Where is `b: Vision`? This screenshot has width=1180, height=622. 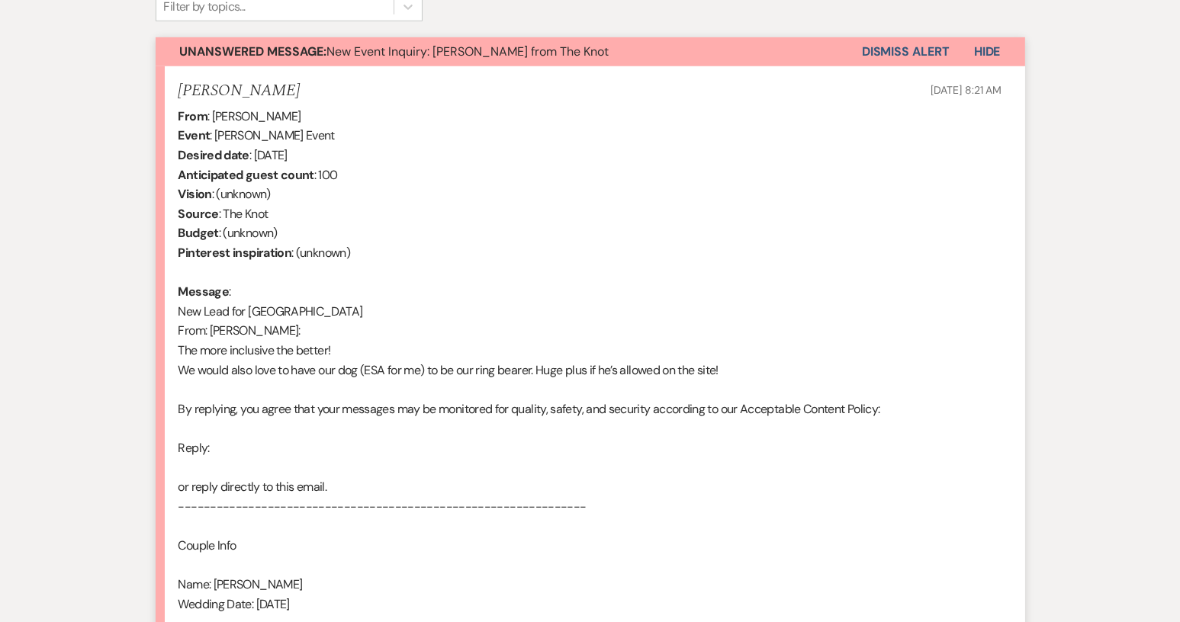 b: Vision is located at coordinates (195, 194).